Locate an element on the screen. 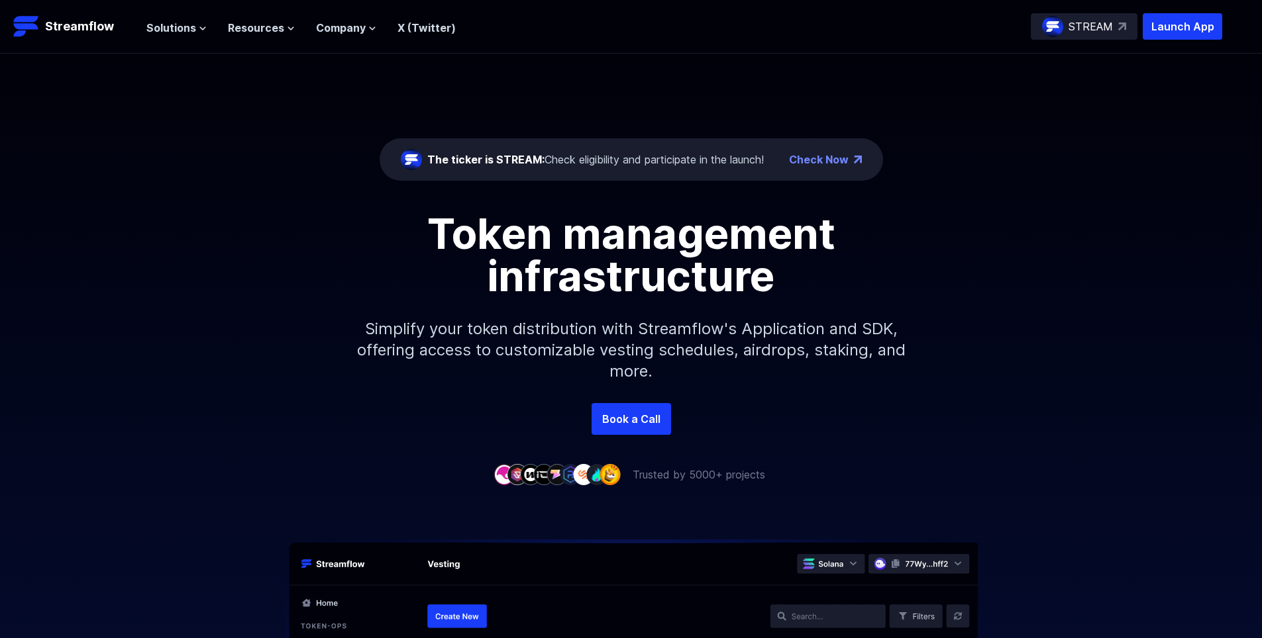  span: The ticker is STREAM: is located at coordinates (485, 160).